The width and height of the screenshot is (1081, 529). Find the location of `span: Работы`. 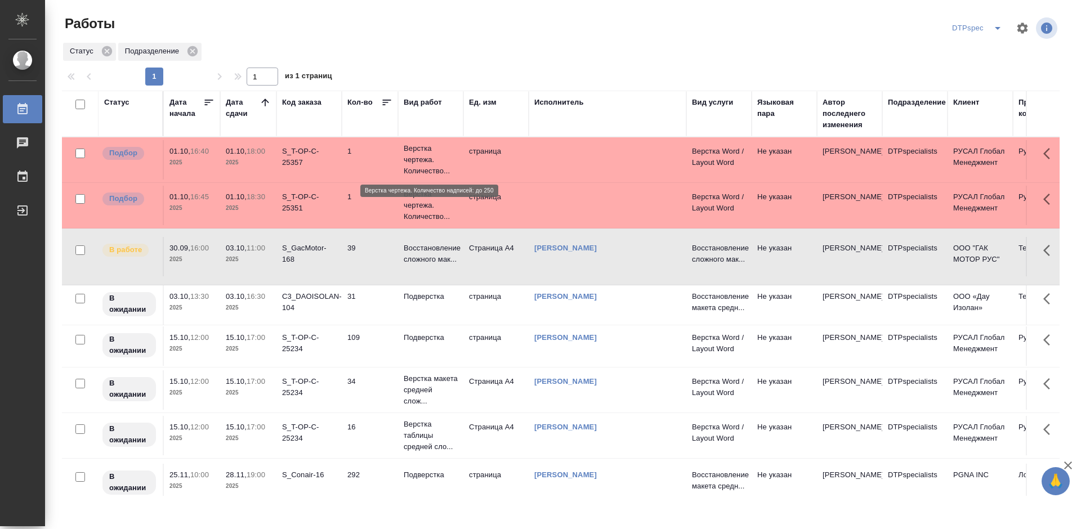

span: Работы is located at coordinates (88, 24).